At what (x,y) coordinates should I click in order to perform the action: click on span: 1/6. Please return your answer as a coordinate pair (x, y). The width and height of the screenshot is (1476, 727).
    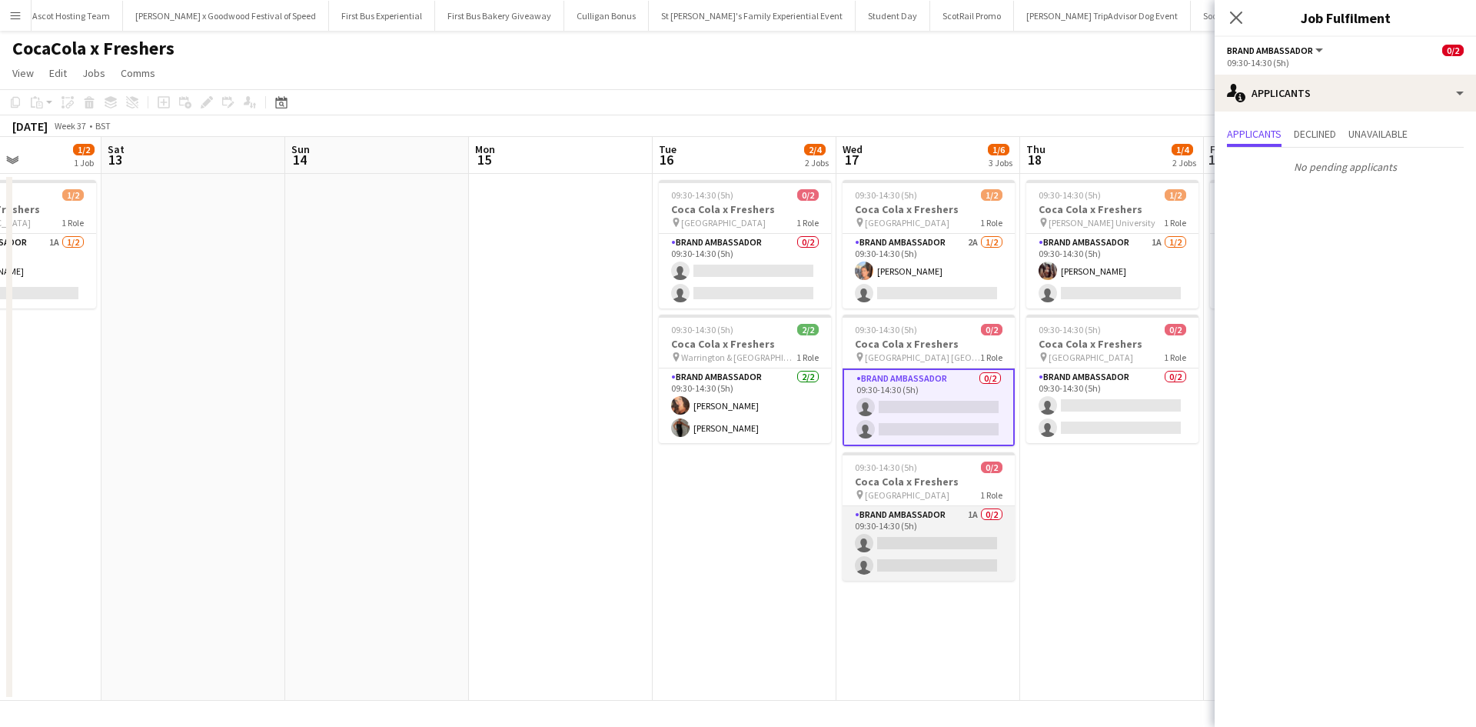
    Looking at the image, I should click on (999, 149).